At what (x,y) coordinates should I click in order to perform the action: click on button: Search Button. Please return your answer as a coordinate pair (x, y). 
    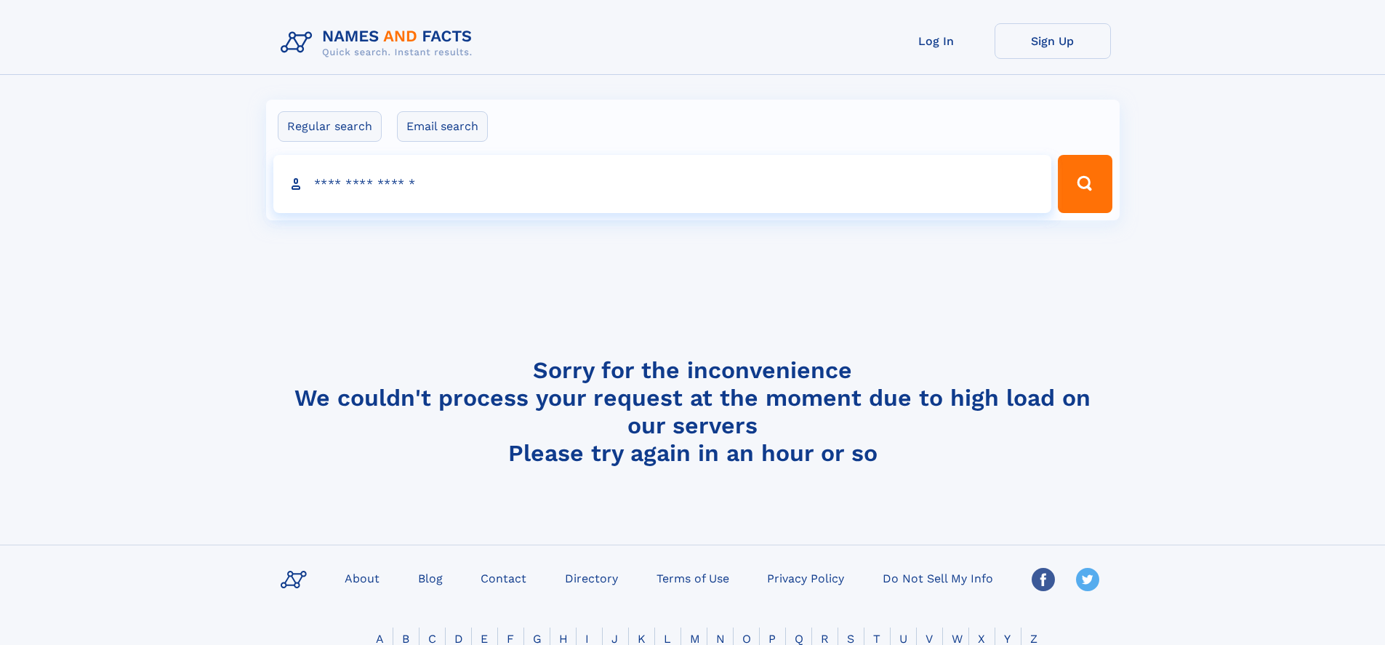
    Looking at the image, I should click on (1085, 184).